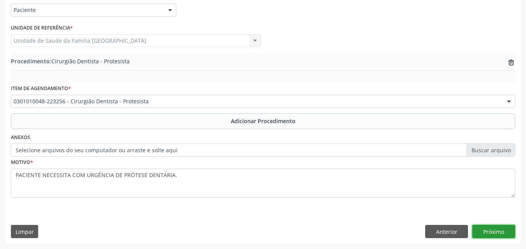  Describe the element at coordinates (21, 138) in the screenshot. I see `label: Anexos` at that location.